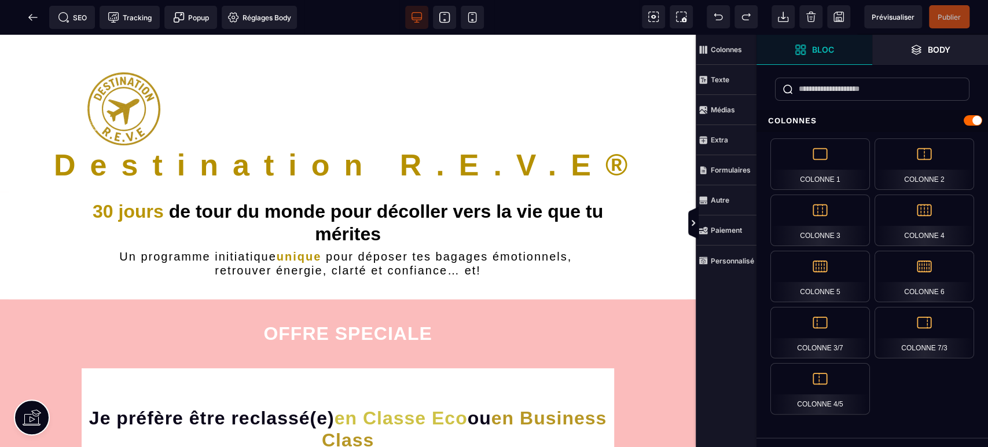 The width and height of the screenshot is (988, 447). What do you see at coordinates (938, 49) in the screenshot?
I see `strong: Body` at bounding box center [938, 49].